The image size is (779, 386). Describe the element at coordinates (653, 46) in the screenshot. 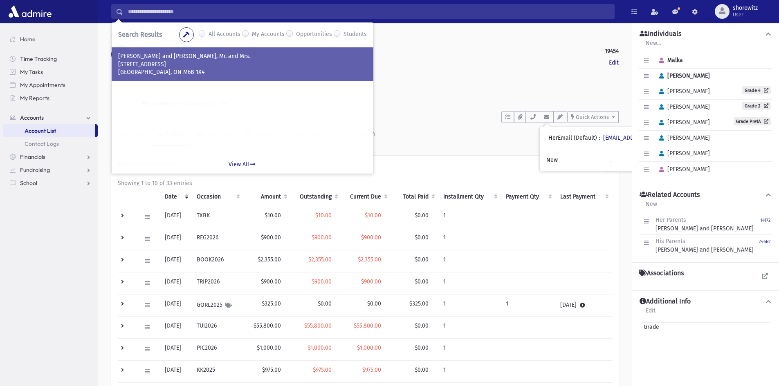

I see `a: New...` at that location.